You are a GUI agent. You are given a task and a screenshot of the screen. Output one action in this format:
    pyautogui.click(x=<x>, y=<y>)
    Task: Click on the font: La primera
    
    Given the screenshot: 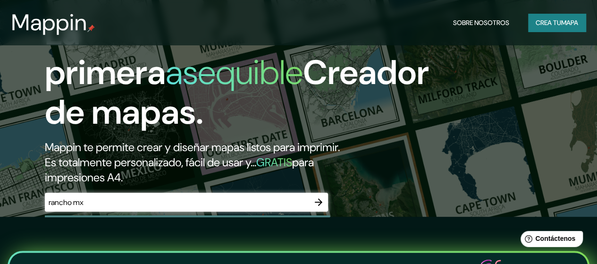 What is the action you would take?
    pyautogui.click(x=105, y=52)
    